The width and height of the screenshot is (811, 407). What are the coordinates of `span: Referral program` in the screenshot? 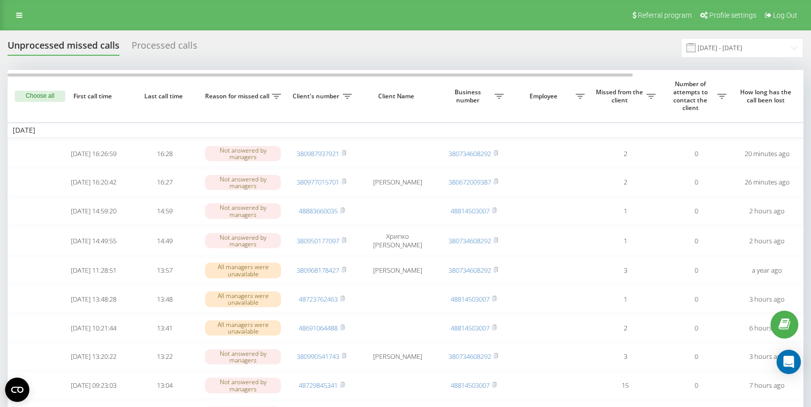 It's located at (665, 15).